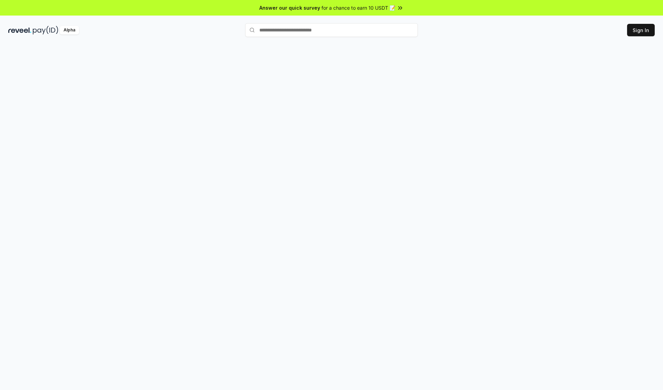 The width and height of the screenshot is (663, 390). Describe the element at coordinates (20, 30) in the screenshot. I see `img: reveel_dark` at that location.